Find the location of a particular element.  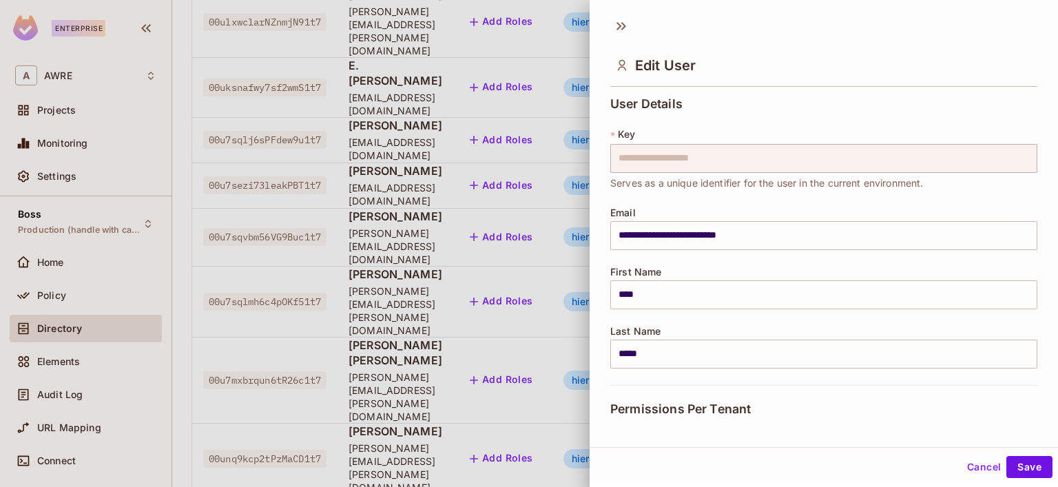

button: Save is located at coordinates (1029, 467).